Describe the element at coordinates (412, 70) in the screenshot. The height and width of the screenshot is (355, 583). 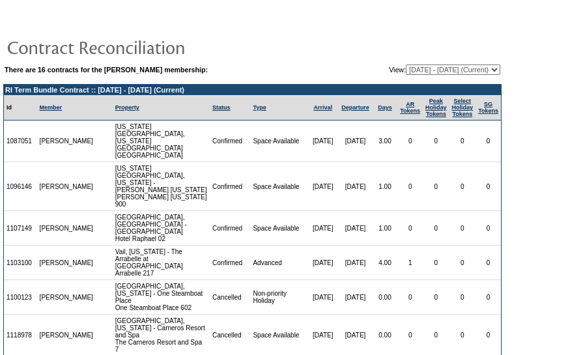
I see `td: View:` at that location.